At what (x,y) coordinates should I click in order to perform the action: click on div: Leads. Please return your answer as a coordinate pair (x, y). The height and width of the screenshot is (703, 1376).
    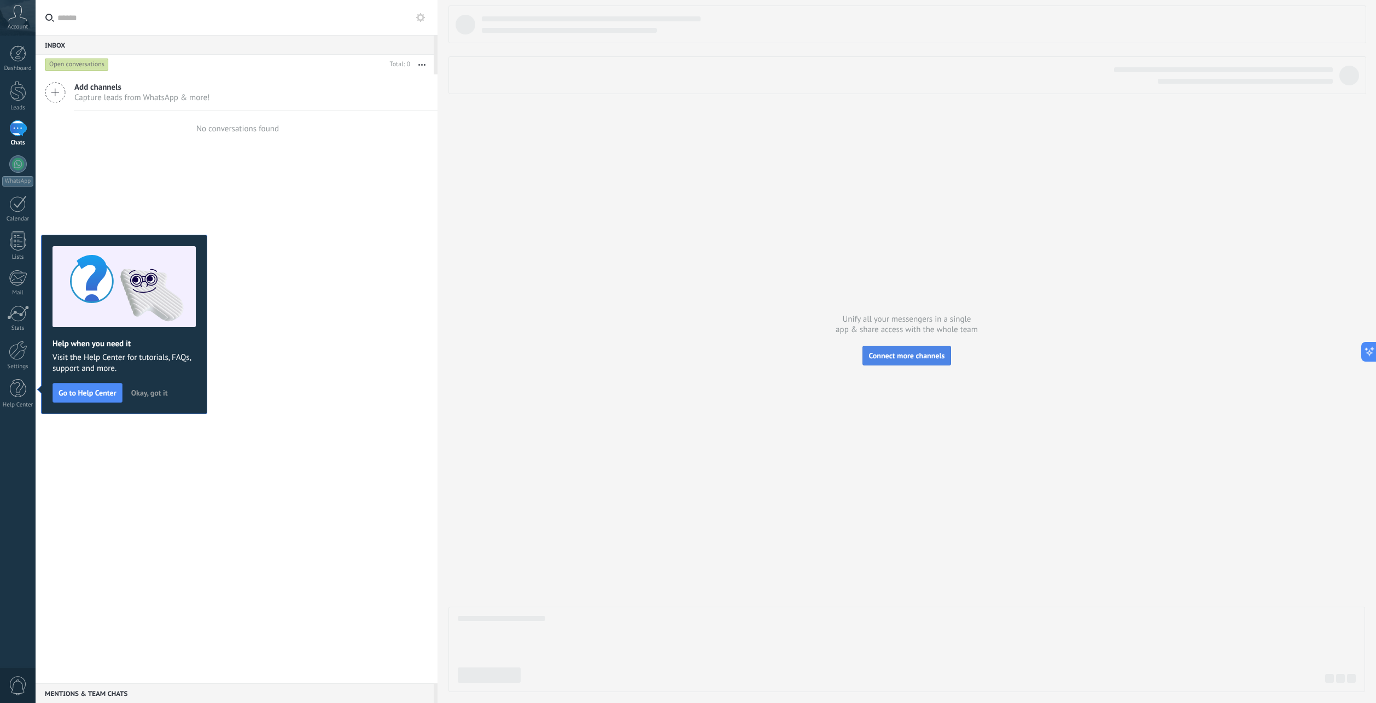
    Looking at the image, I should click on (18, 108).